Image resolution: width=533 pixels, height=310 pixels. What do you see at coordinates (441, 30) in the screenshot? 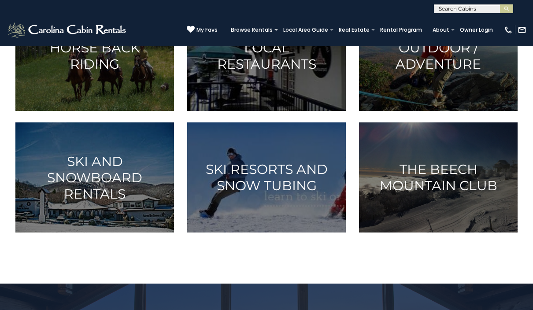
I see `a: About` at bounding box center [441, 30].